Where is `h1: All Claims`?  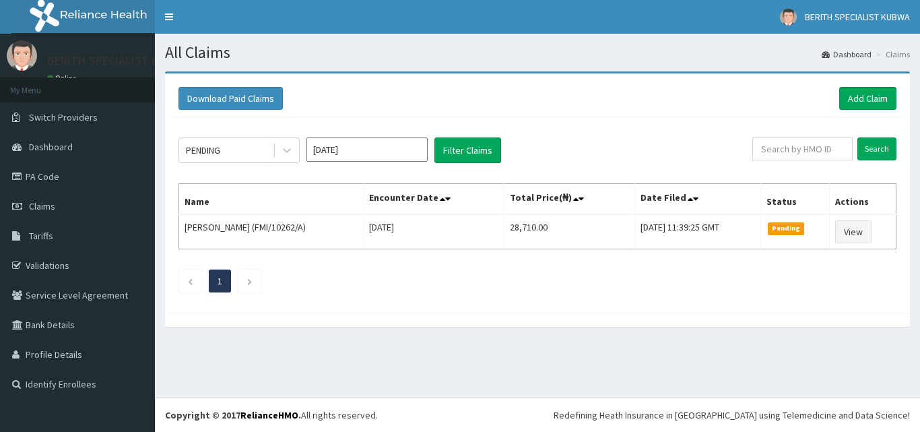 h1: All Claims is located at coordinates (537, 53).